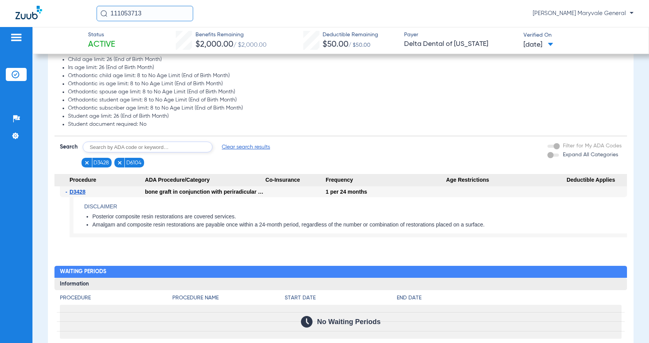 The image size is (649, 343). What do you see at coordinates (360, 225) in the screenshot?
I see `li: Amalgam and composite resin restorations are payable once within a 24-month period, regardless of...` at bounding box center [360, 225].